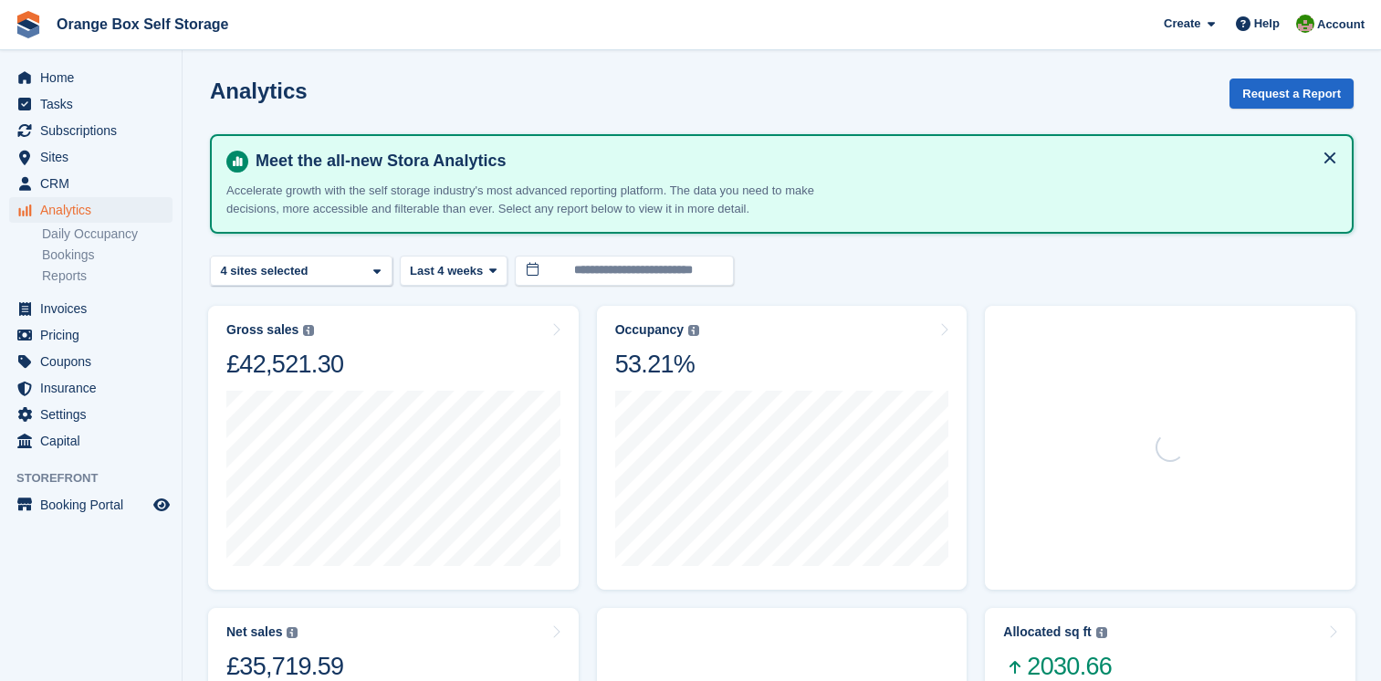 The height and width of the screenshot is (681, 1381). What do you see at coordinates (657, 364) in the screenshot?
I see `div: 53.21%` at bounding box center [657, 364].